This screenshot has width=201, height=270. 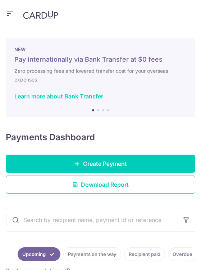 I want to click on span: Create Payment, so click(x=105, y=164).